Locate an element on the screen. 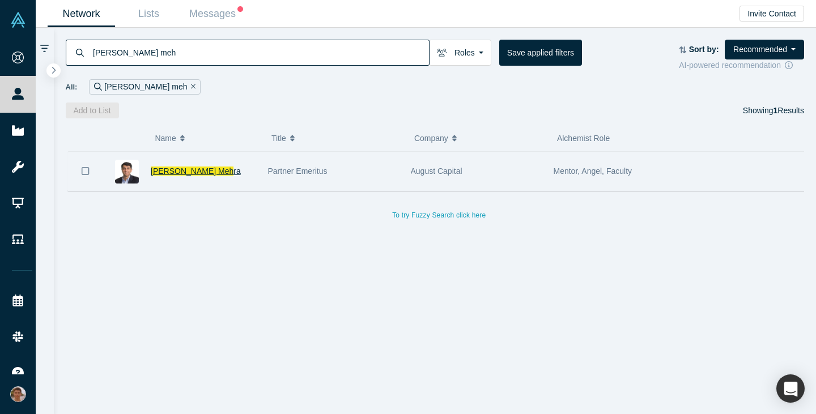 Image resolution: width=816 pixels, height=414 pixels. a: Lists is located at coordinates (148, 14).